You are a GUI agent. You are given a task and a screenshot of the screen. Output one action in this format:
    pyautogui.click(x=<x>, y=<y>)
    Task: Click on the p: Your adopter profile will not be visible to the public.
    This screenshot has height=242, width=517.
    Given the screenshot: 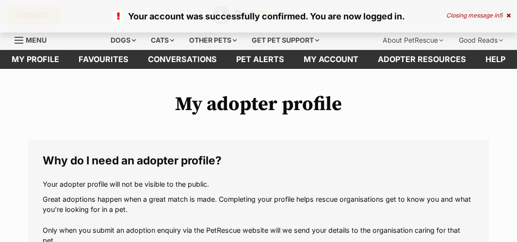 What is the action you would take?
    pyautogui.click(x=259, y=184)
    